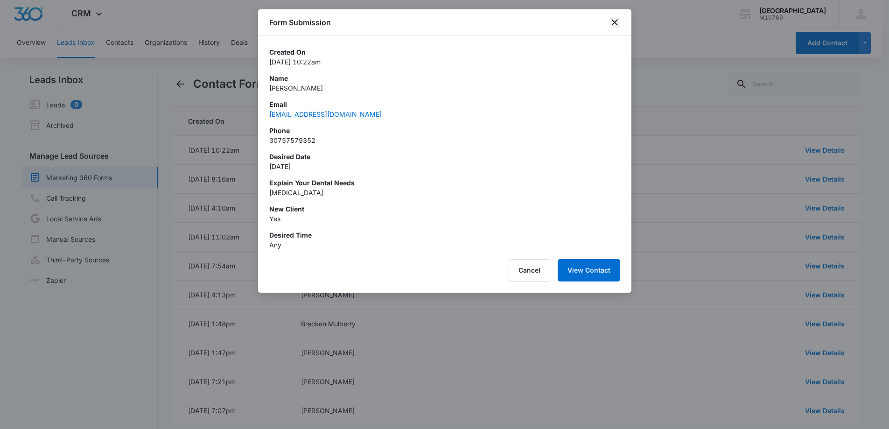  I want to click on p: Desired Time, so click(445, 235).